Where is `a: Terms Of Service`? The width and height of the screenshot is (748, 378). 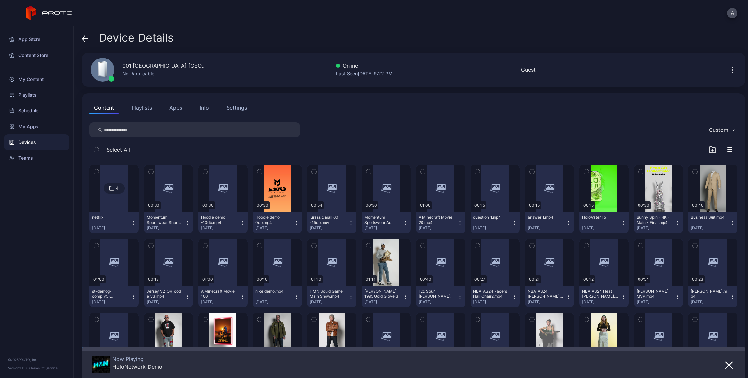
a: Terms Of Service is located at coordinates (44, 368).